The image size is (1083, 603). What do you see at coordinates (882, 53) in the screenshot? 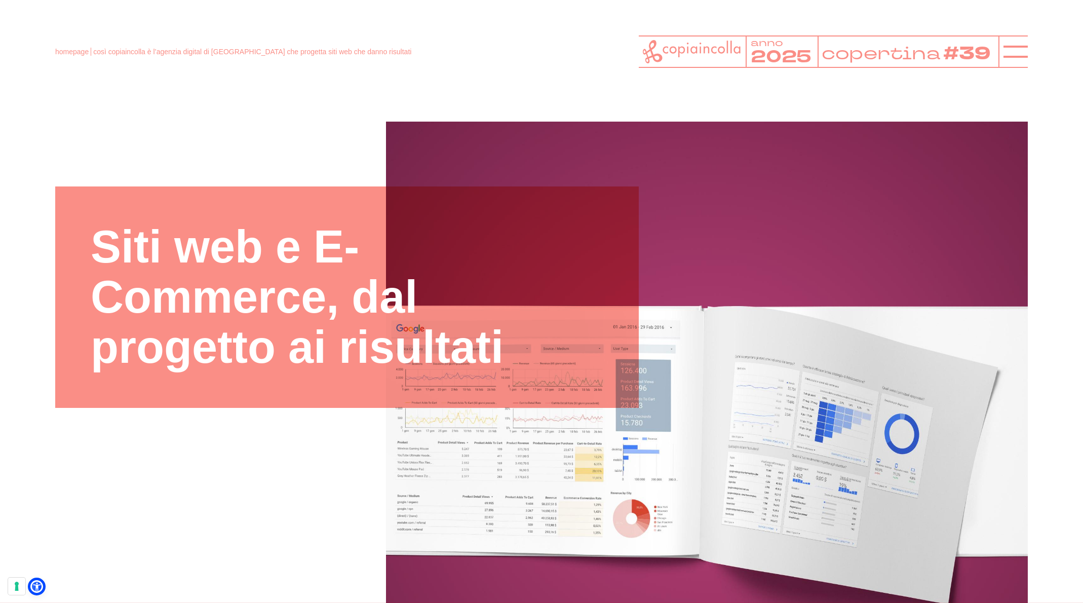
I see `tspan: copertina` at bounding box center [882, 53].